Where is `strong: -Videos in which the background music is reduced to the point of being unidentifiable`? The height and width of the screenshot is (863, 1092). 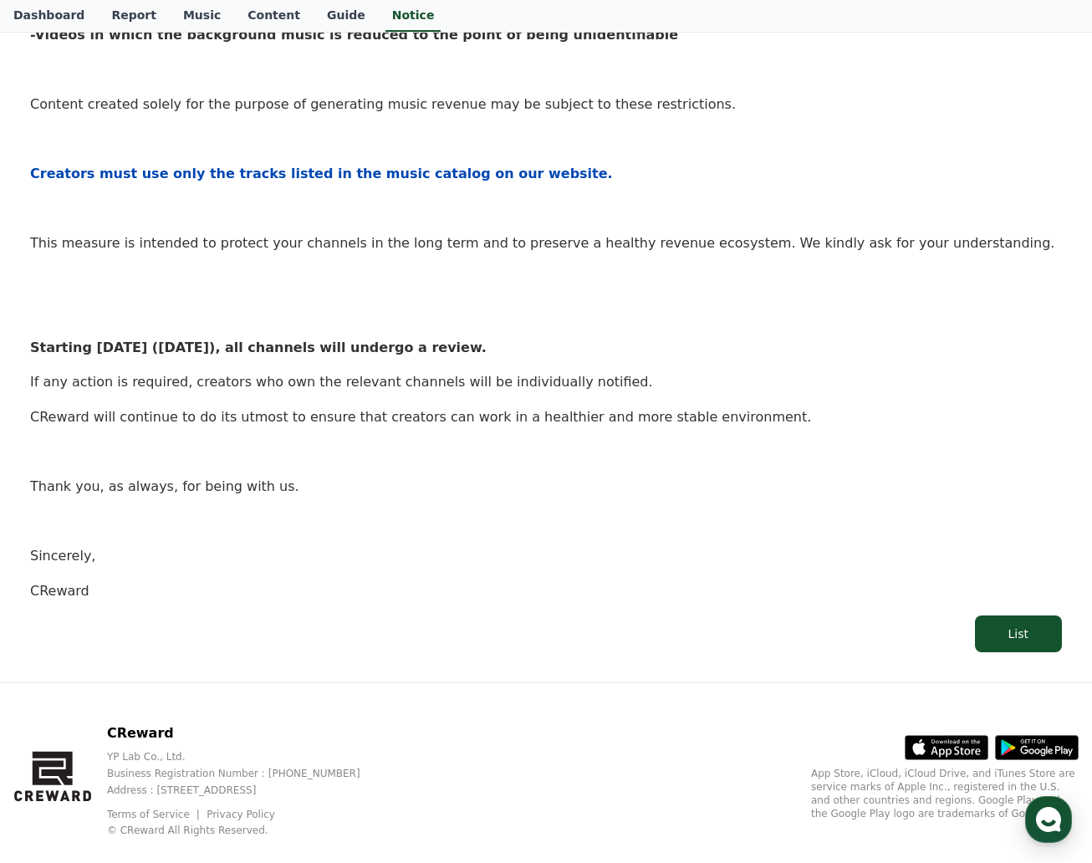 strong: -Videos in which the background music is reduced to the point of being unidentifiable is located at coordinates (354, 34).